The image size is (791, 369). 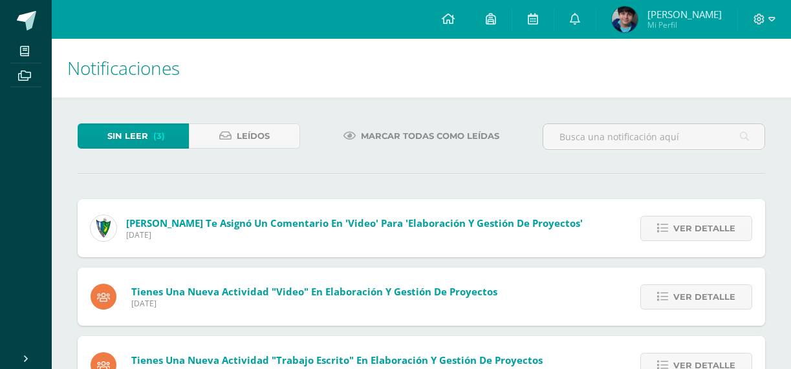 What do you see at coordinates (253, 136) in the screenshot?
I see `span: Leídos` at bounding box center [253, 136].